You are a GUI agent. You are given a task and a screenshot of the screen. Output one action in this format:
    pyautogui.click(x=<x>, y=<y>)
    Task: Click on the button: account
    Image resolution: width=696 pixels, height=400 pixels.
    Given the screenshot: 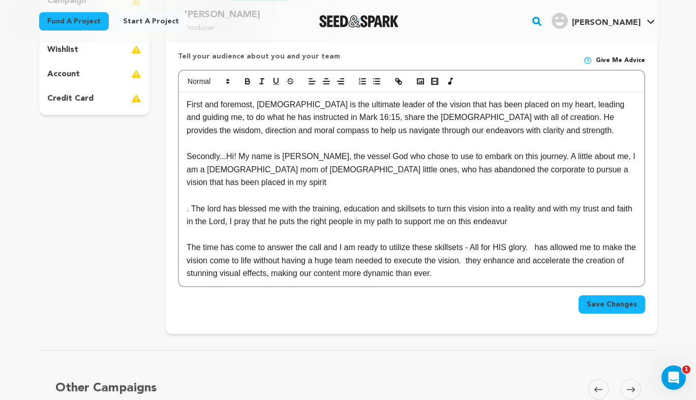 What is the action you would take?
    pyautogui.click(x=95, y=74)
    